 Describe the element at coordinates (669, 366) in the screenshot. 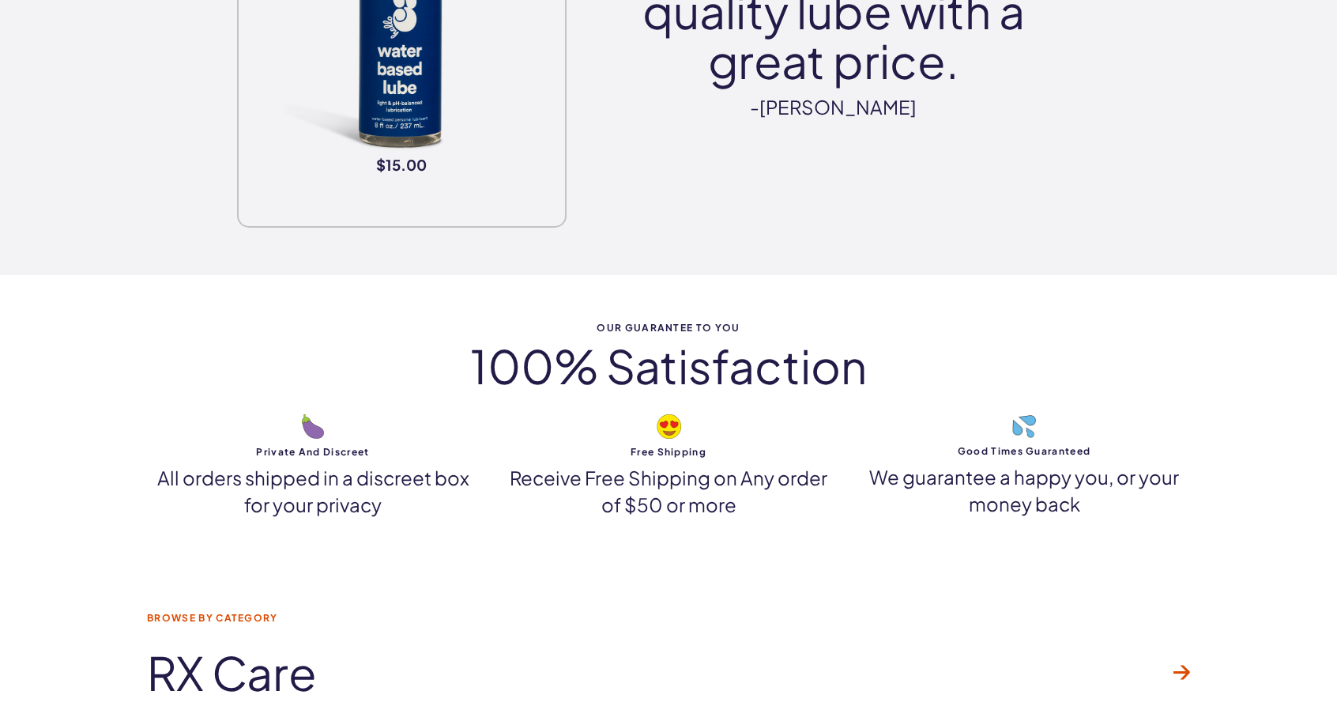

I see `h2: 100% Satisfaction` at that location.